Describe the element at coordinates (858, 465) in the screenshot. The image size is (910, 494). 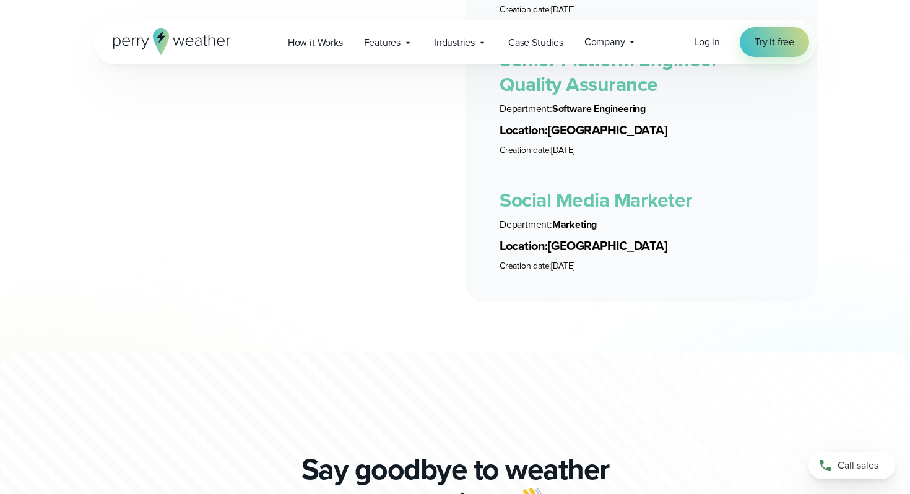
I see `span: Call sales` at that location.